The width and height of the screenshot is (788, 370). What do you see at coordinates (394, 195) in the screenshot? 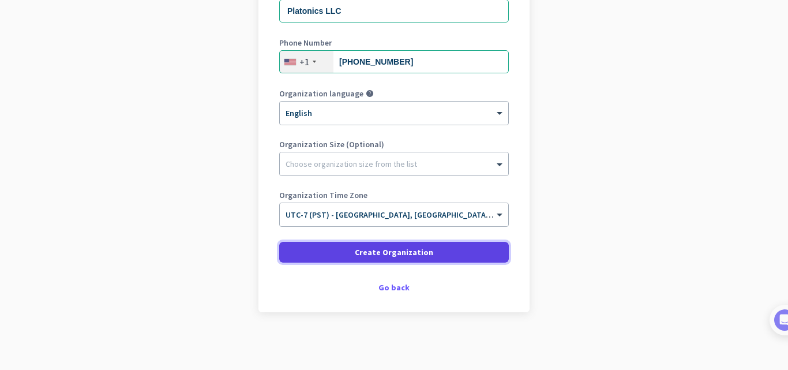
I see `label: Organization Time Zone` at bounding box center [394, 195].